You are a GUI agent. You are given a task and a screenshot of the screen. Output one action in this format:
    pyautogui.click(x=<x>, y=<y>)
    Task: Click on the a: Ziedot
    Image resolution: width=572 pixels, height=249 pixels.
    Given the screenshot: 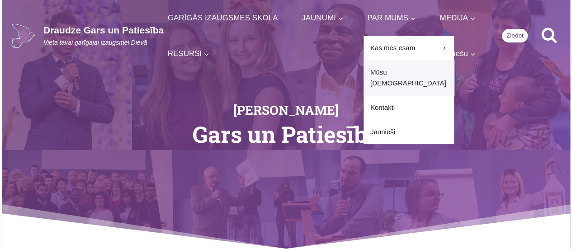 What is the action you would take?
    pyautogui.click(x=514, y=36)
    